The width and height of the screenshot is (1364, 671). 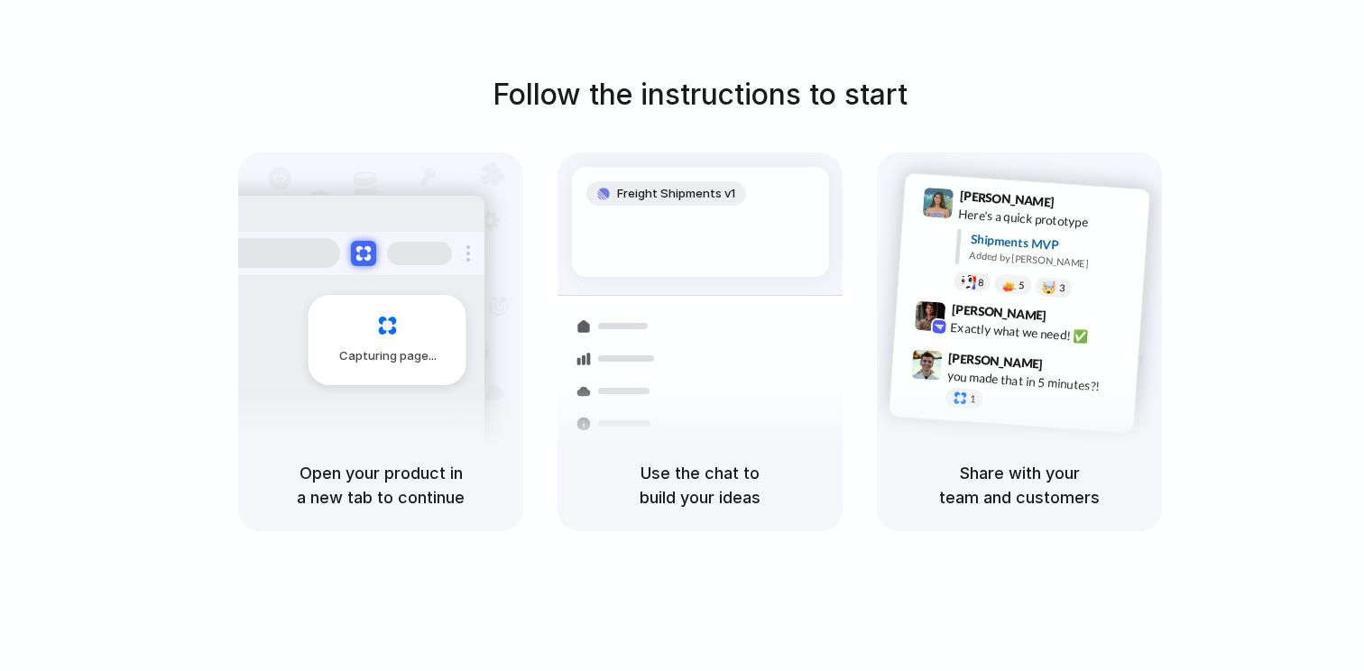 What do you see at coordinates (1053, 244) in the screenshot?
I see `div: Shipments MVP` at bounding box center [1053, 244].